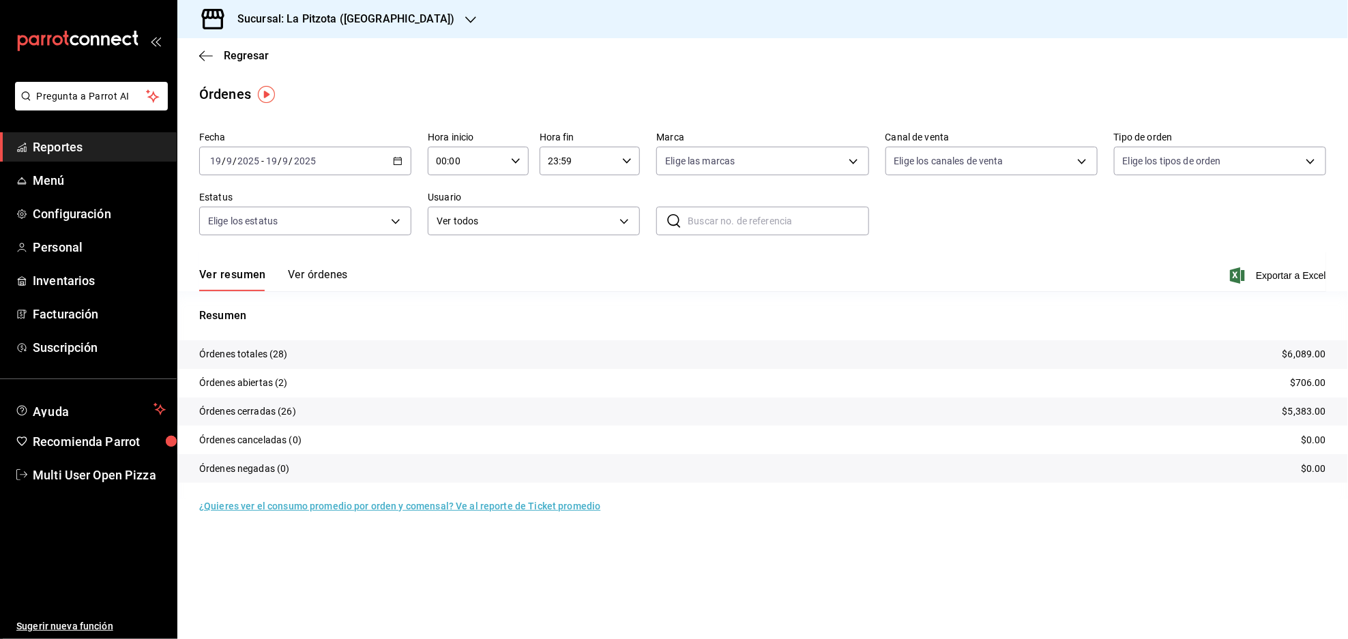  Describe the element at coordinates (243, 221) in the screenshot. I see `span: Elige los estatus` at that location.